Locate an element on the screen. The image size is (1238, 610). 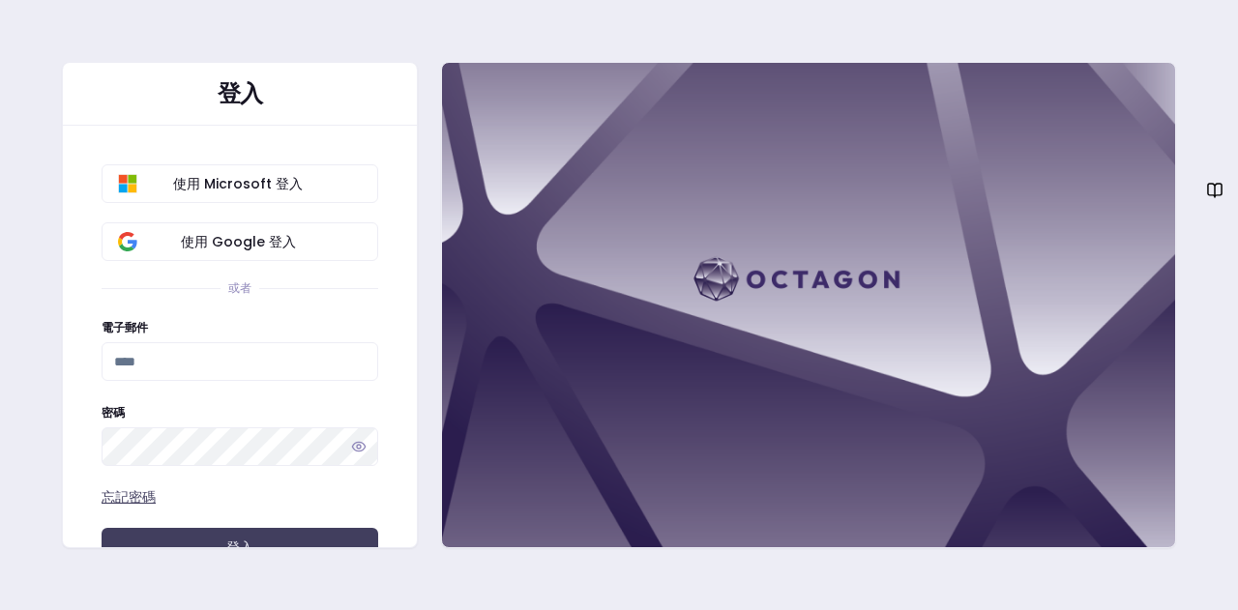
button: 登入 is located at coordinates (240, 547).